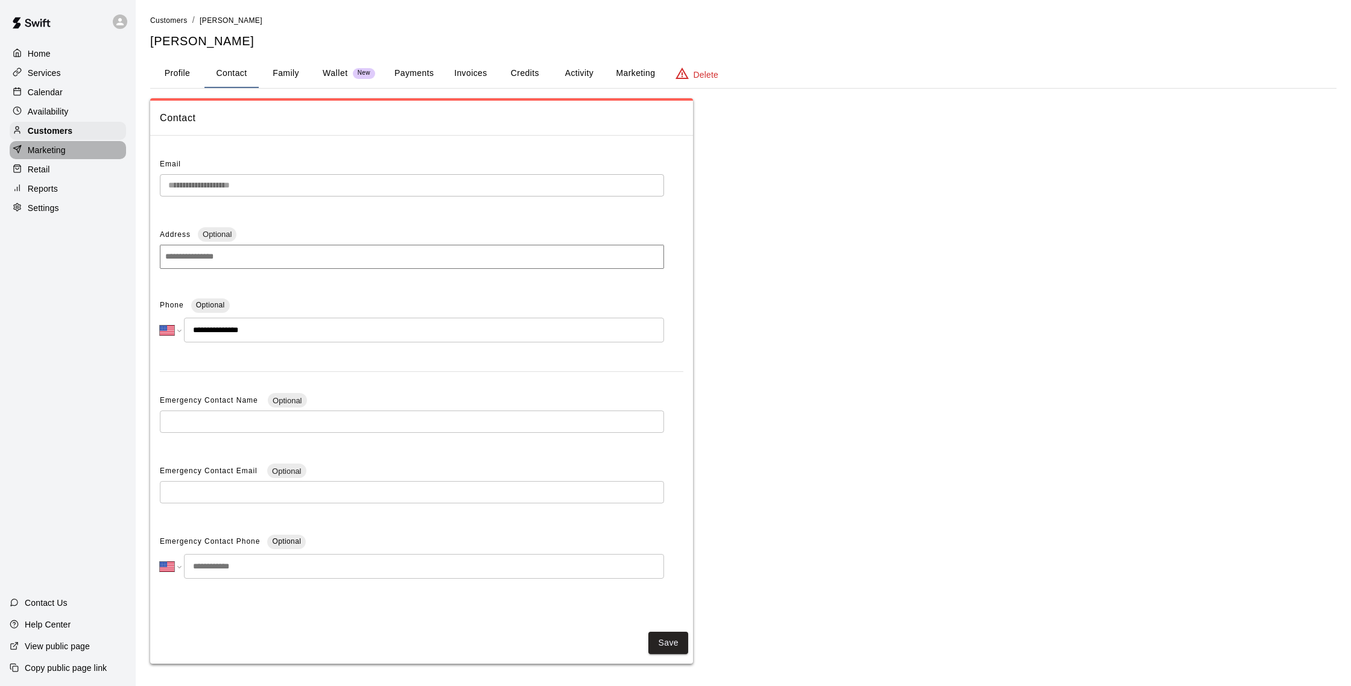 The height and width of the screenshot is (686, 1351). What do you see at coordinates (68, 189) in the screenshot?
I see `a: Reports` at bounding box center [68, 189].